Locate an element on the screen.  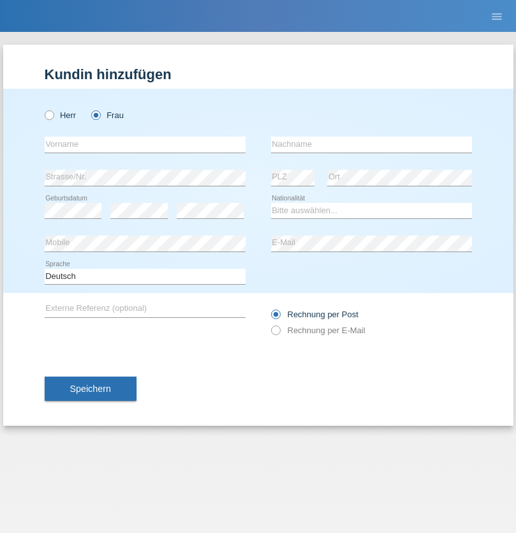
i: menu is located at coordinates (497, 17).